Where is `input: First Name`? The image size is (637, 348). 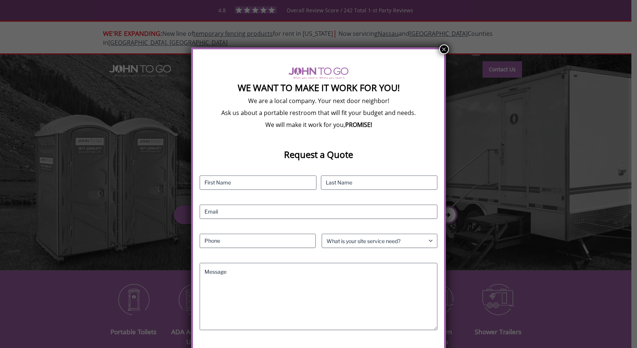 input: First Name is located at coordinates (258, 183).